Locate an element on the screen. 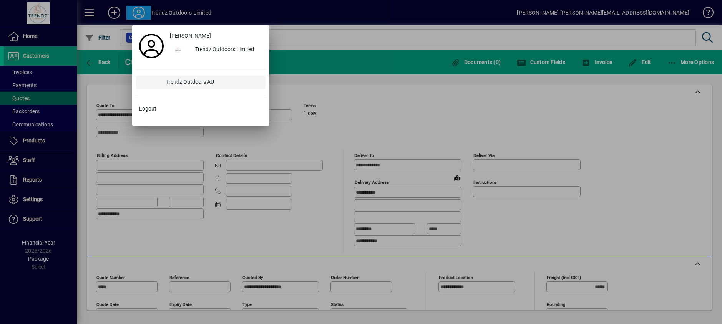 The height and width of the screenshot is (324, 722). a: Profile is located at coordinates (151, 46).